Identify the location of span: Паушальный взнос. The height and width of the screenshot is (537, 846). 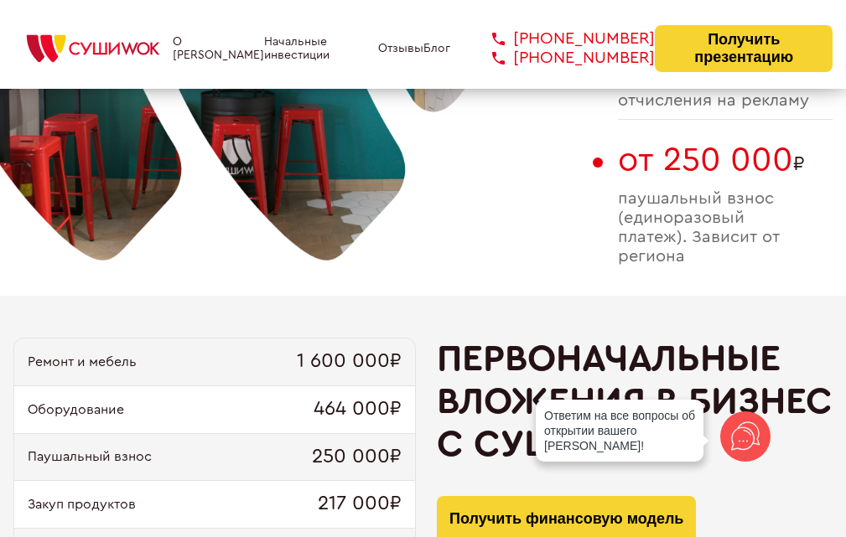
(90, 457).